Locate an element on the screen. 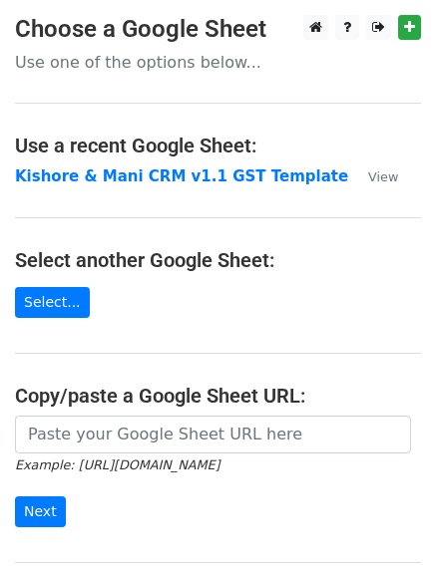 The width and height of the screenshot is (436, 582). strong: Kishore & Mani CRM v1.1 GST Template is located at coordinates (182, 177).